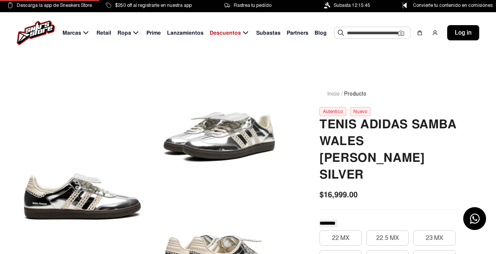  What do you see at coordinates (225, 33) in the screenshot?
I see `span: Descuentos` at bounding box center [225, 33].